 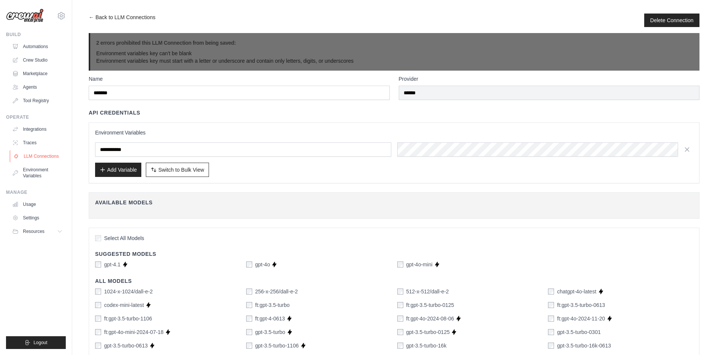 What do you see at coordinates (551, 305) in the screenshot?
I see `input: ft:gpt-3.5-turbo-0613` at bounding box center [551, 305].